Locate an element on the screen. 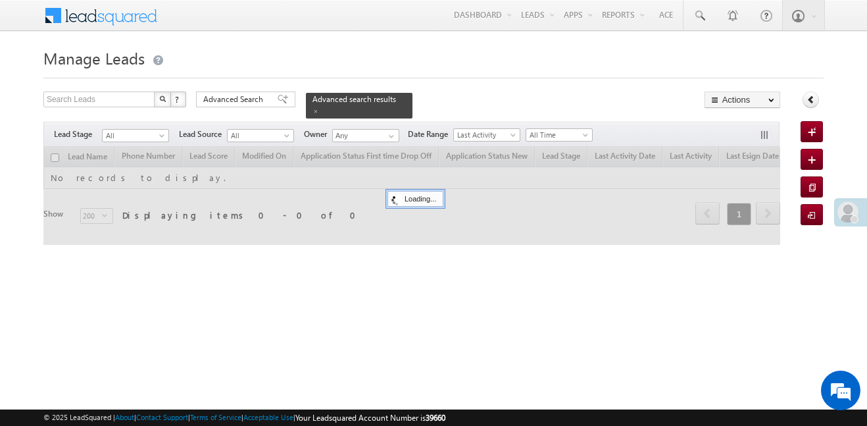 The height and width of the screenshot is (426, 867). span: Date Range is located at coordinates (430, 134).